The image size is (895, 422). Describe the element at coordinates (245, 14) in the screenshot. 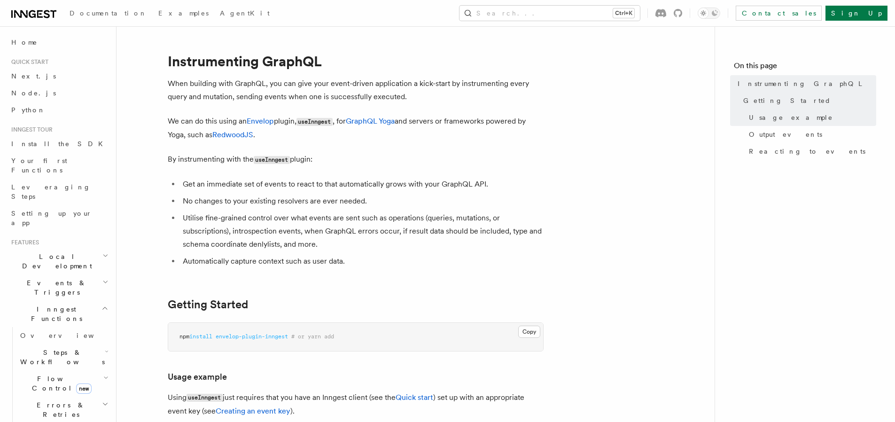

I see `a: AgentKit` at that location.